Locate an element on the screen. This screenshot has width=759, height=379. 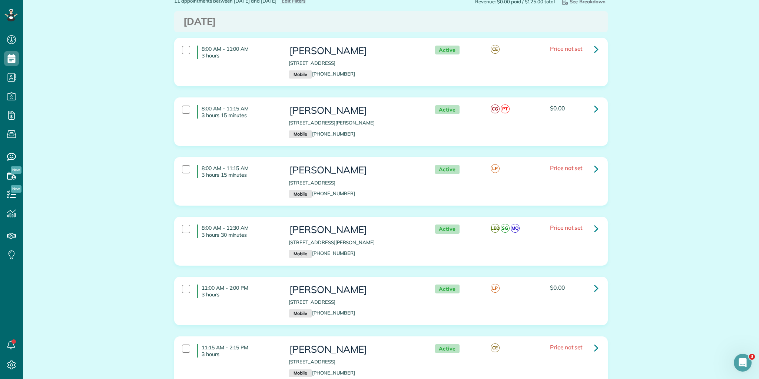
span: SG is located at coordinates (505, 228).